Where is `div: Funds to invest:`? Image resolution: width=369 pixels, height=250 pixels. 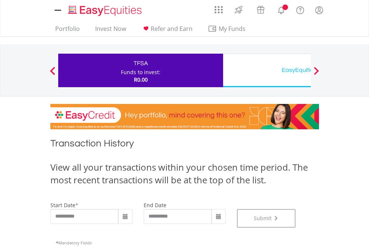
div: Funds to invest: is located at coordinates (141, 72).